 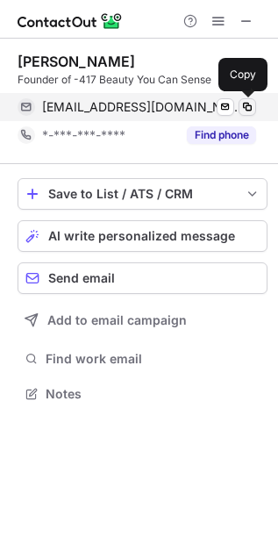 I want to click on button: save-profile-one-click, so click(x=142, y=194).